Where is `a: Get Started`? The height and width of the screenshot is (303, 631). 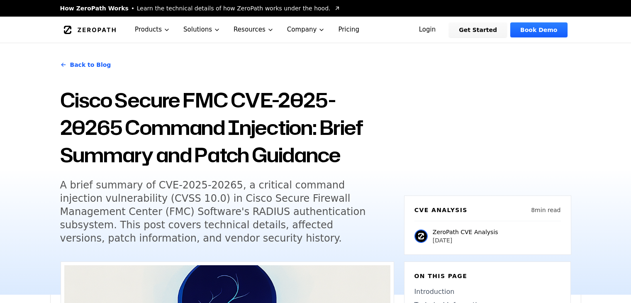 a: Get Started is located at coordinates (478, 30).